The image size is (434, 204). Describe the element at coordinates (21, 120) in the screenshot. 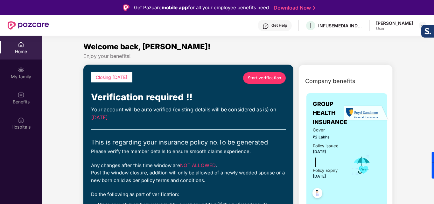

I see `img: svg+xml;base64,PHN2ZyBpZD0iSG9zcGl0YWxzIiB4bWxucz0iaHR0cDovL3d3dy53My5vcmcvMjAwMC9zdmciIHdpZHRoPS...` at that location.